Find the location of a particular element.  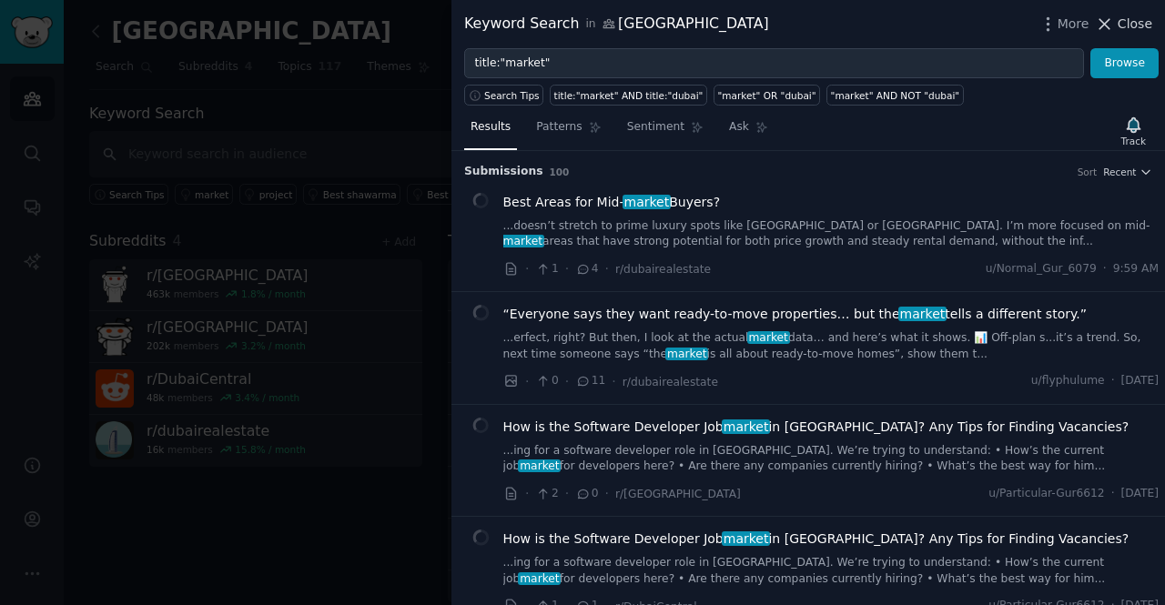

span: Best Areas for Mid- Buyers? is located at coordinates (612, 202).